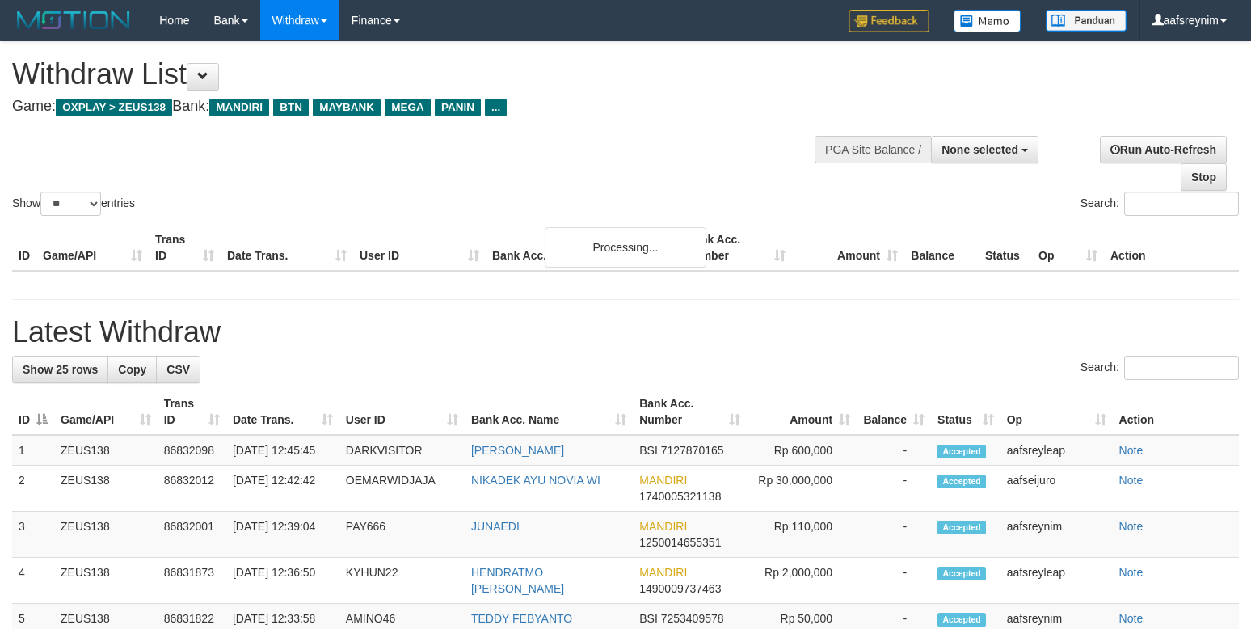 The image size is (1251, 629). I want to click on span: Copy 7127870165 to clipboard, so click(693, 450).